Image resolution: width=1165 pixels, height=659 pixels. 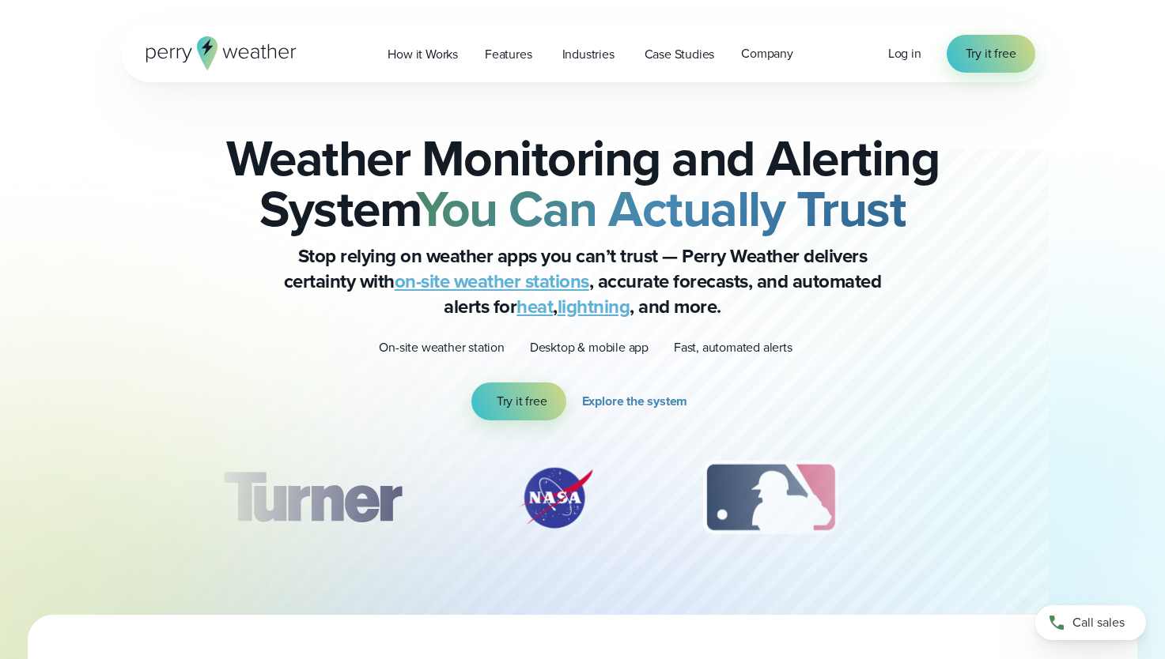 I want to click on img: NASA.svg, so click(x=556, y=498).